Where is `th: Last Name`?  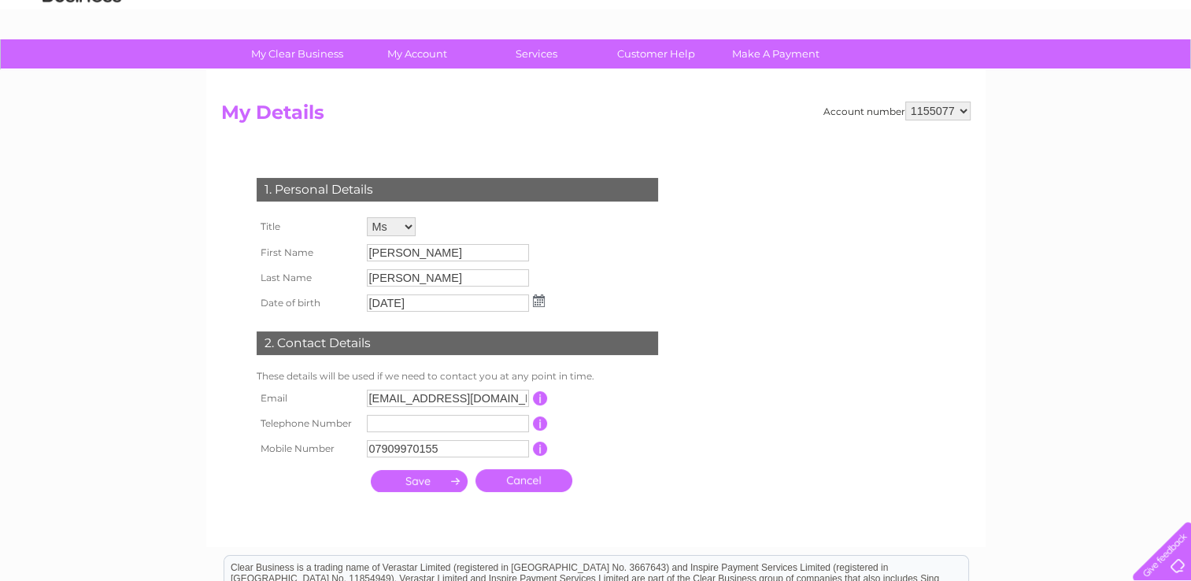 th: Last Name is located at coordinates (308, 278).